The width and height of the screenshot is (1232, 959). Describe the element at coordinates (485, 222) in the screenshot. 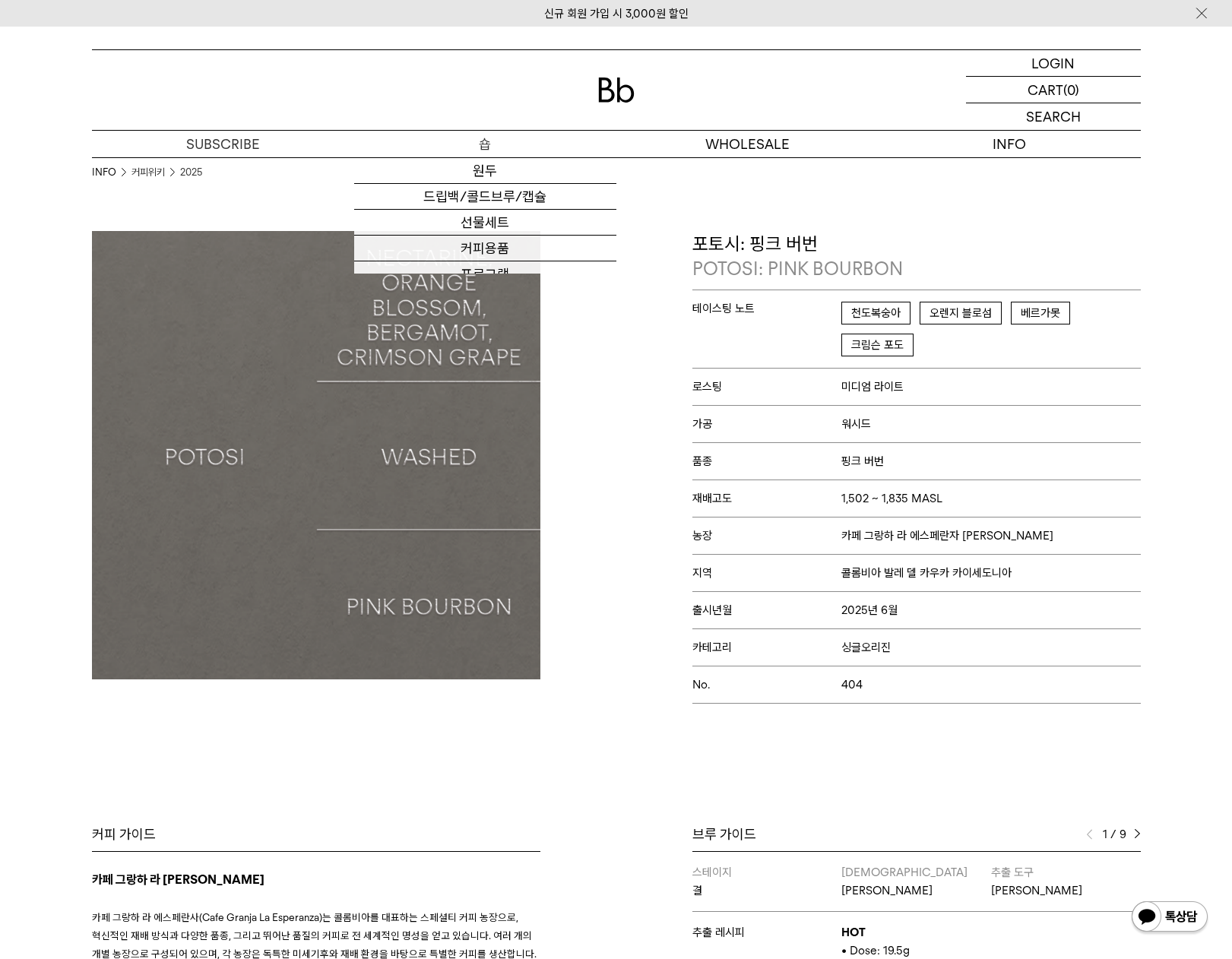

I see `a: 선물세트` at that location.